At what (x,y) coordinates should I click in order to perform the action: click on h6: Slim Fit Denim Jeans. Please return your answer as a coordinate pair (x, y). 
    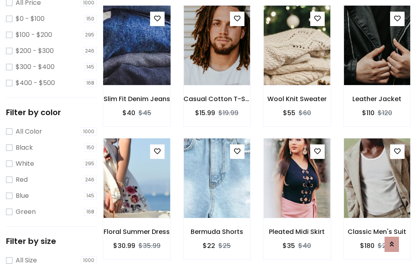
    Looking at the image, I should click on (137, 99).